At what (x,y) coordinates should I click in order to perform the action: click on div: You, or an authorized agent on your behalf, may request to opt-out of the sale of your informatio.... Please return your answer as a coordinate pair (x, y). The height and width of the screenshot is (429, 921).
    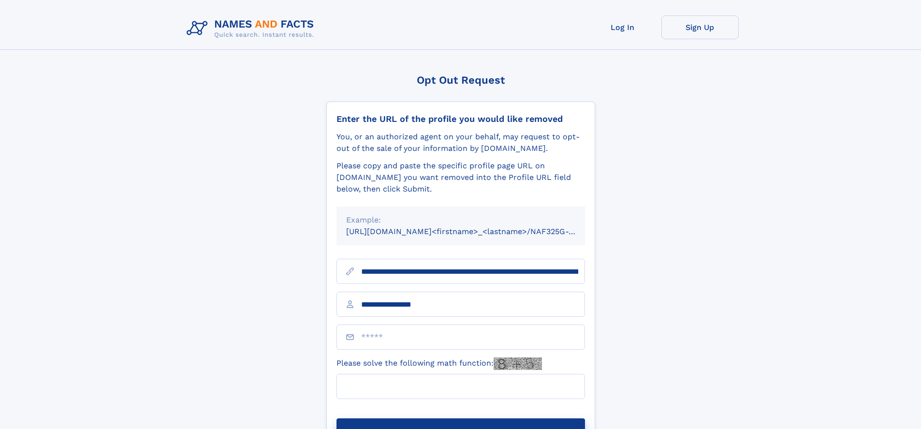
    Looking at the image, I should click on (461, 143).